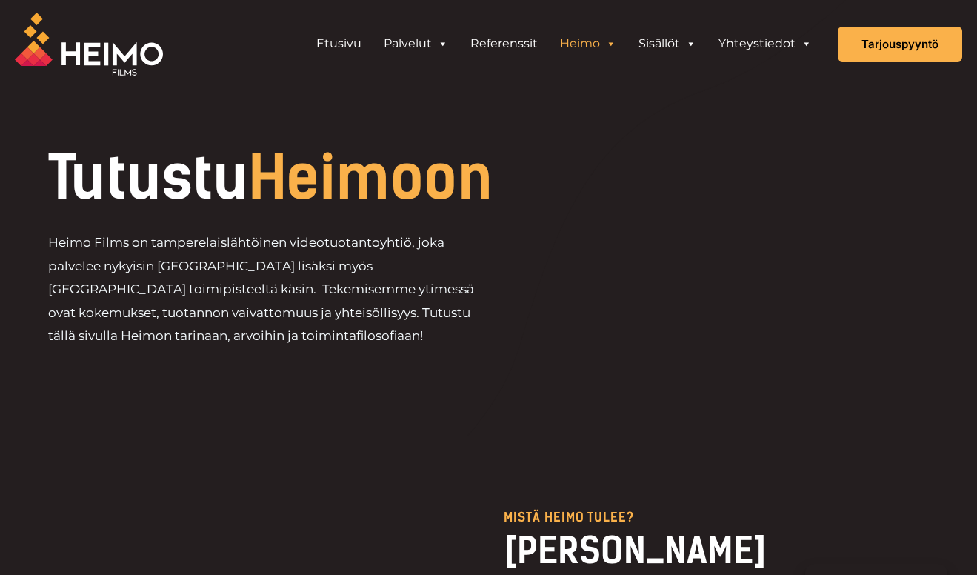 The image size is (977, 575). Describe the element at coordinates (564, 44) in the screenshot. I see `aside: Header Widget 1` at that location.